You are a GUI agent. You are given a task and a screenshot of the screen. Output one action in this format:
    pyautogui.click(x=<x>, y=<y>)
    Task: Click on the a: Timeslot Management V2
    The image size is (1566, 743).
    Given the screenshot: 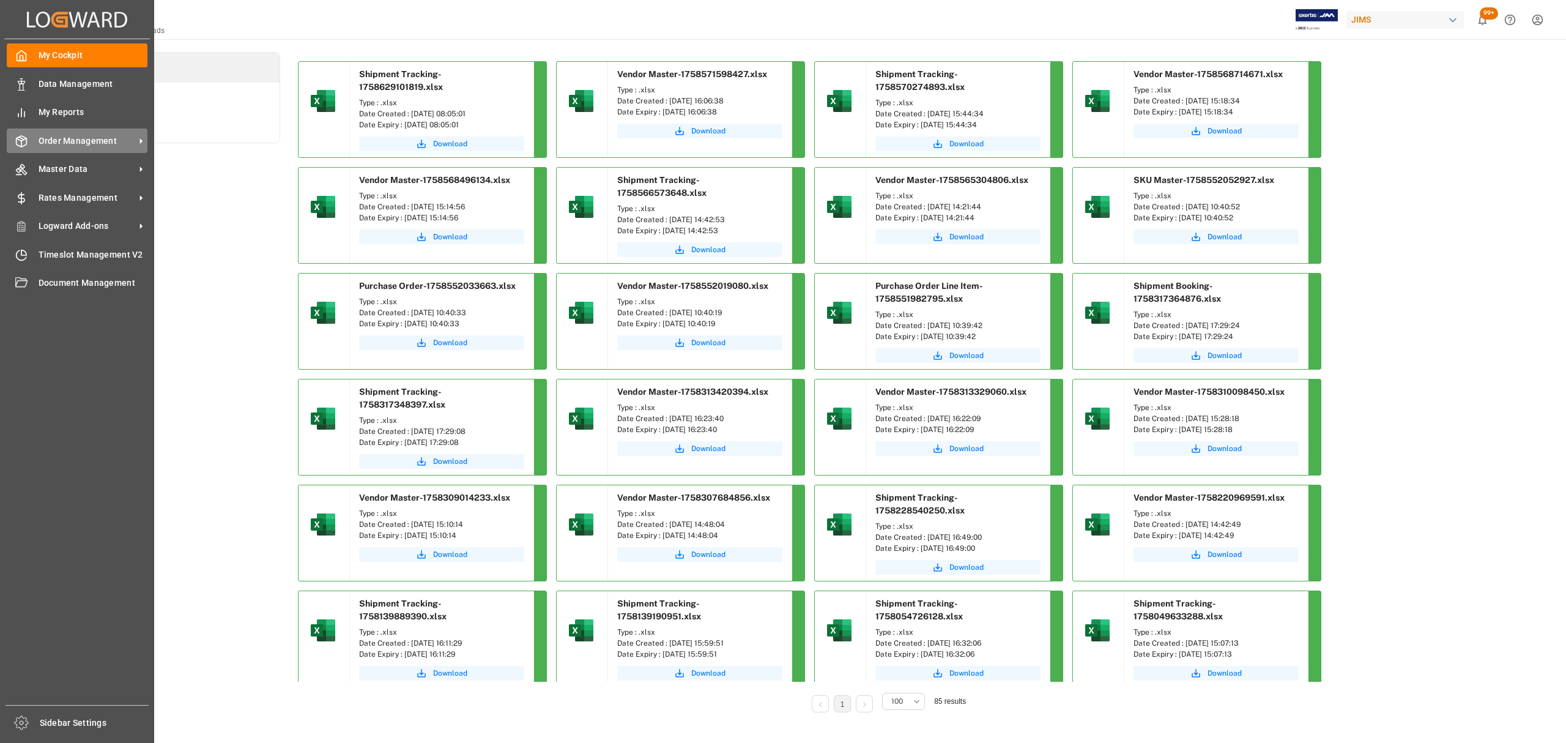 What is the action you would take?
    pyautogui.click(x=77, y=254)
    